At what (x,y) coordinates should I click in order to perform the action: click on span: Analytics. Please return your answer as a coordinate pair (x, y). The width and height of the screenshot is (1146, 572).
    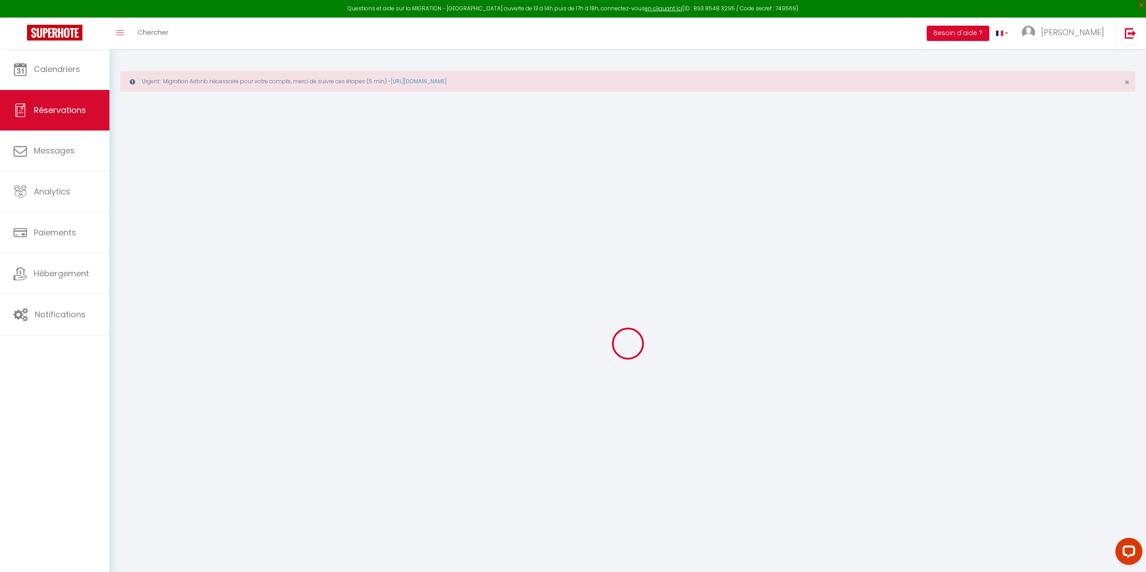
    Looking at the image, I should click on (52, 191).